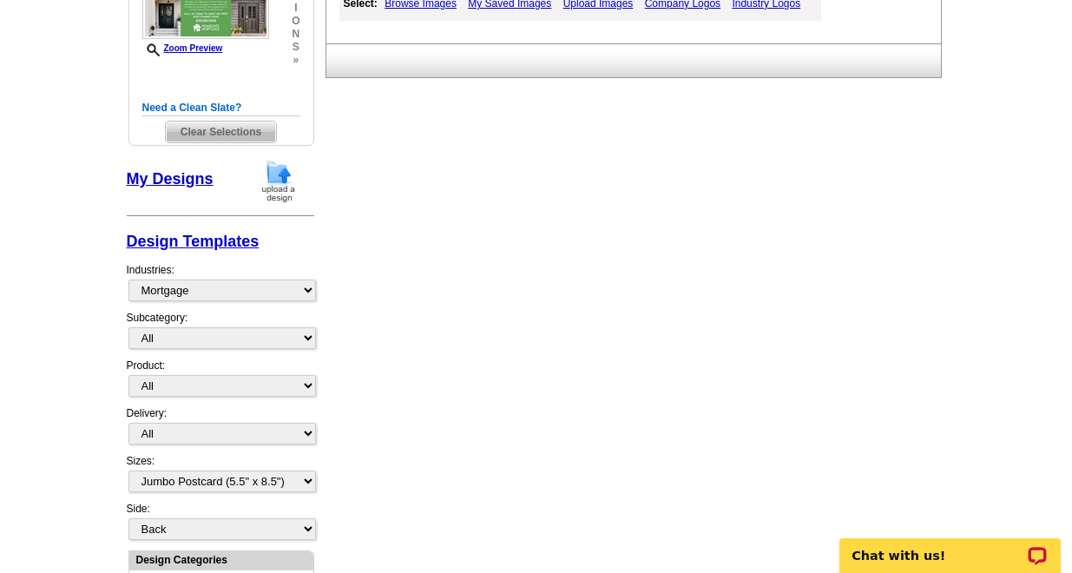 The height and width of the screenshot is (573, 1072). I want to click on div: Industries:, so click(220, 281).